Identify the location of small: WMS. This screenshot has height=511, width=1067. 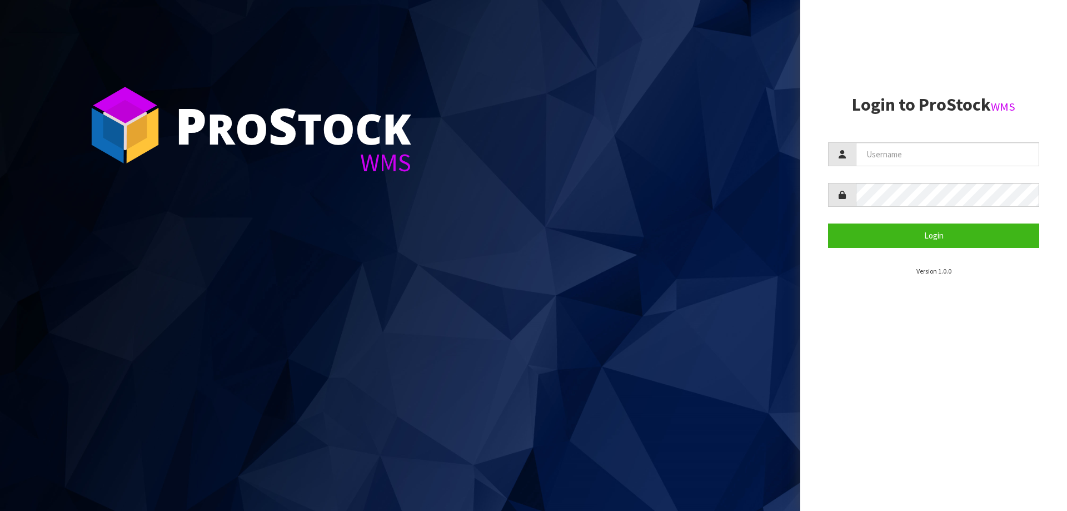
(1003, 107).